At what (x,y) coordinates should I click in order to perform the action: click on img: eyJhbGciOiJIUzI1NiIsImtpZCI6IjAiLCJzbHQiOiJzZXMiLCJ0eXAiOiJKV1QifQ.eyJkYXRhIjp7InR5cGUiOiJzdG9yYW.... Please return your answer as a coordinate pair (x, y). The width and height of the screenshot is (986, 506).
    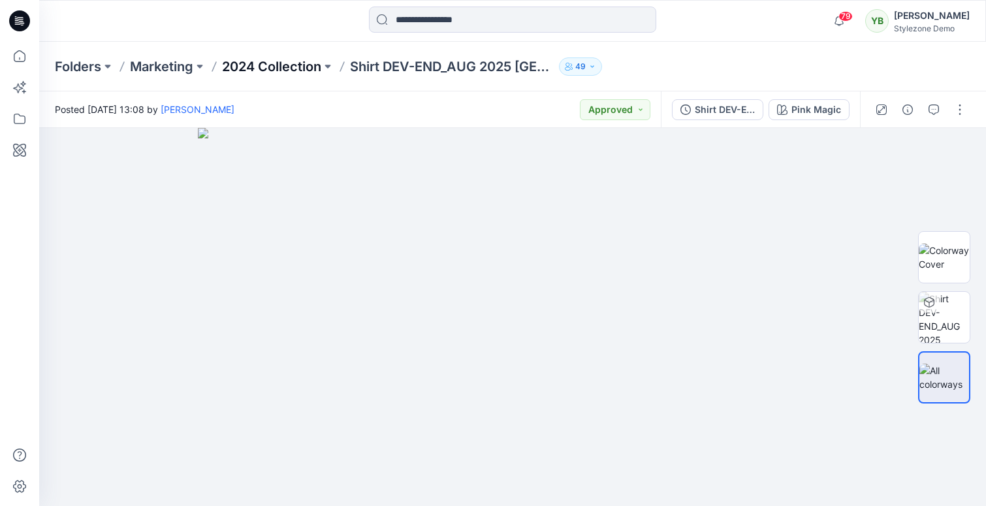
    Looking at the image, I should click on (512, 317).